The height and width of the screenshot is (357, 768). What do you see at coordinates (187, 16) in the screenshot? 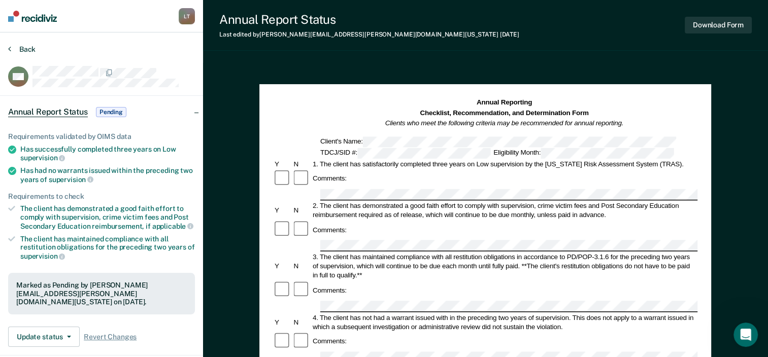
I see `div: L T` at bounding box center [187, 16].